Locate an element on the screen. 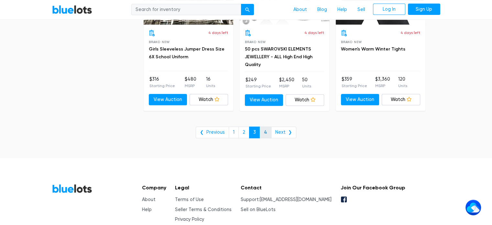 The width and height of the screenshot is (492, 225). a: 3 is located at coordinates (255, 132).